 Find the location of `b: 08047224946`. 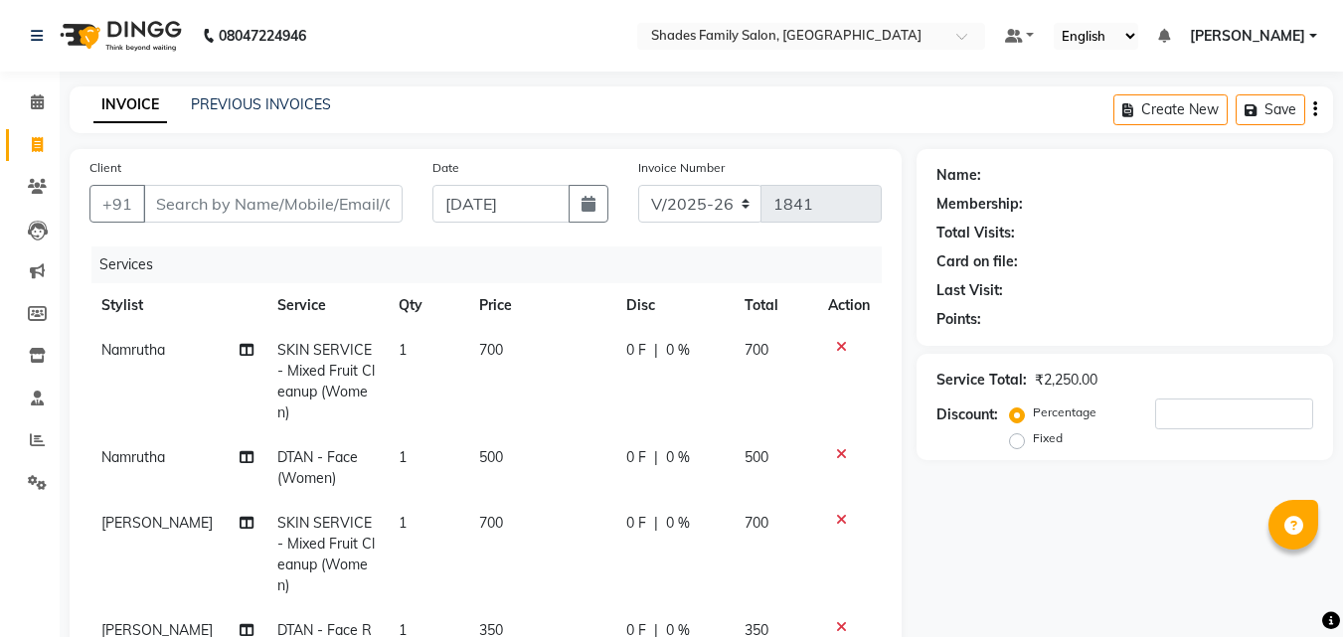

b: 08047224946 is located at coordinates (262, 36).